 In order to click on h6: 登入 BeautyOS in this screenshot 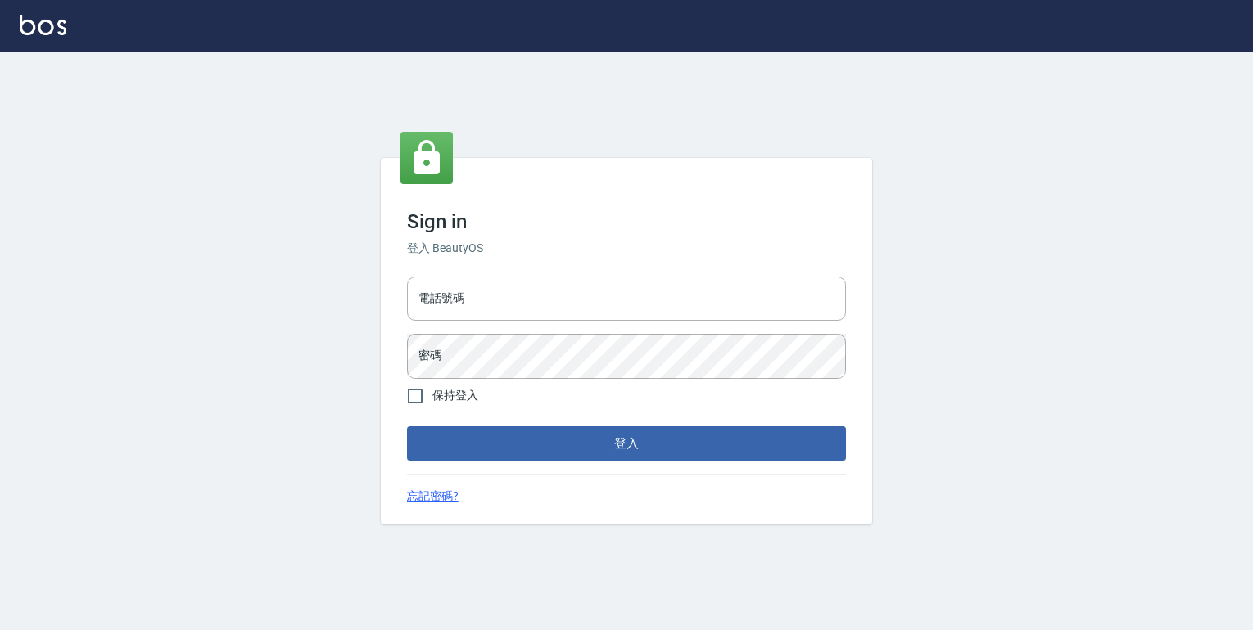, I will do `click(626, 248)`.